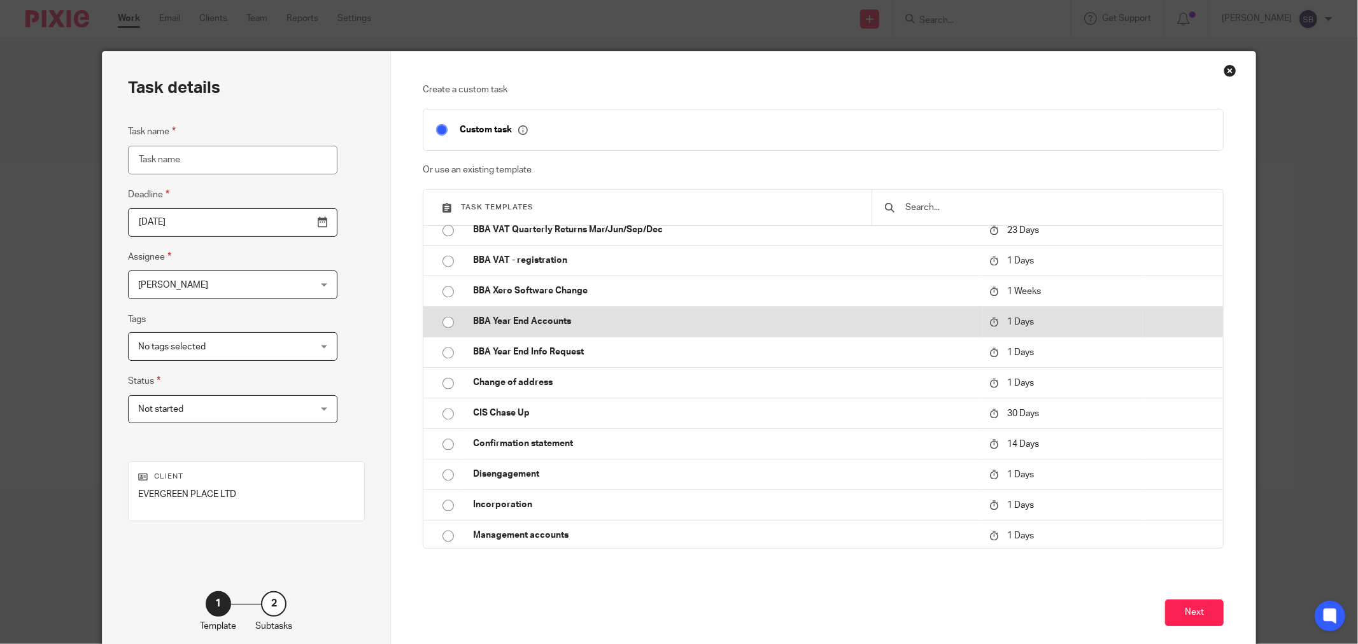 The image size is (1358, 644). I want to click on p: BBA Xero Software Change, so click(724, 291).